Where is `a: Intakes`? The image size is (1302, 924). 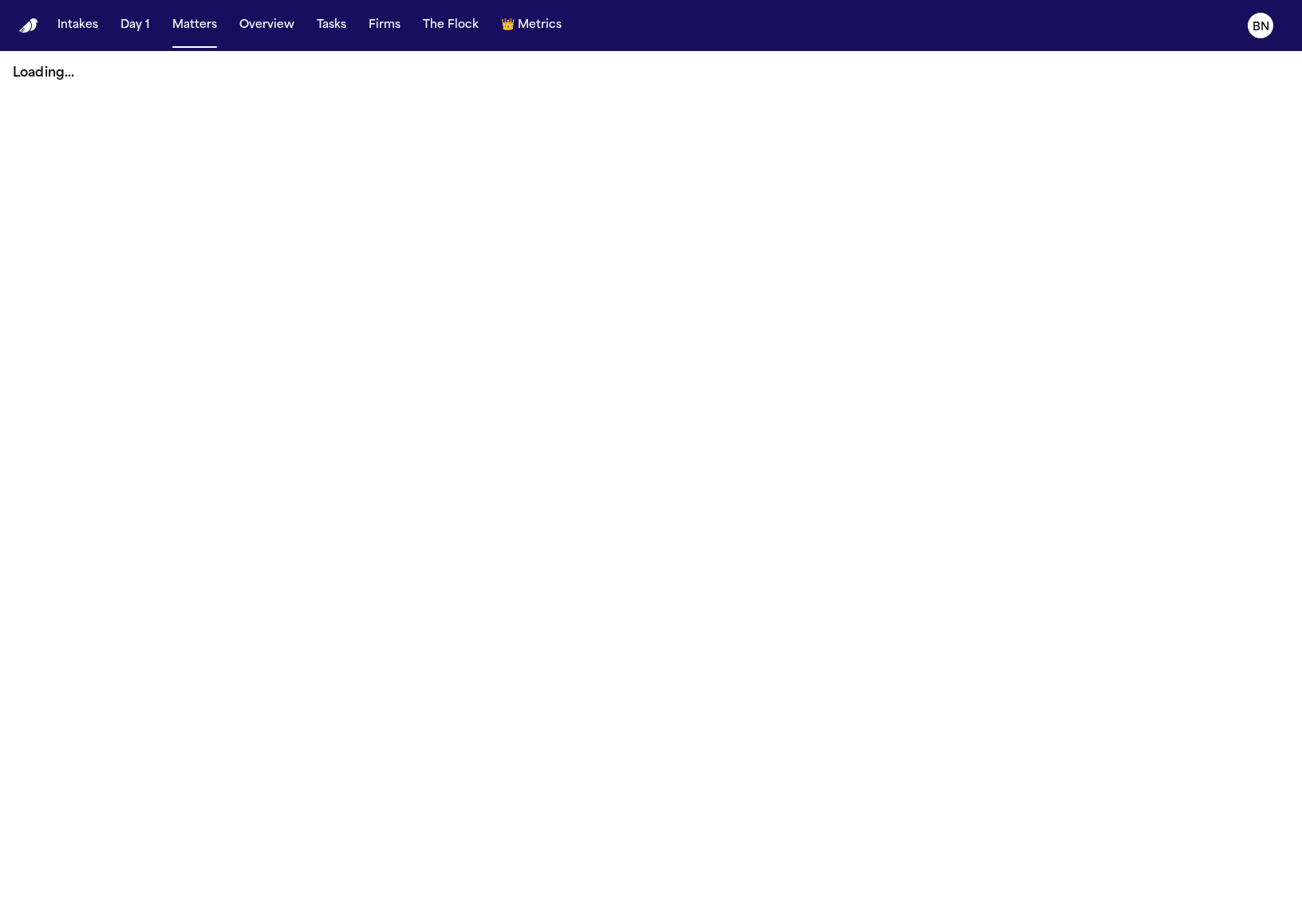
a: Intakes is located at coordinates (77, 25).